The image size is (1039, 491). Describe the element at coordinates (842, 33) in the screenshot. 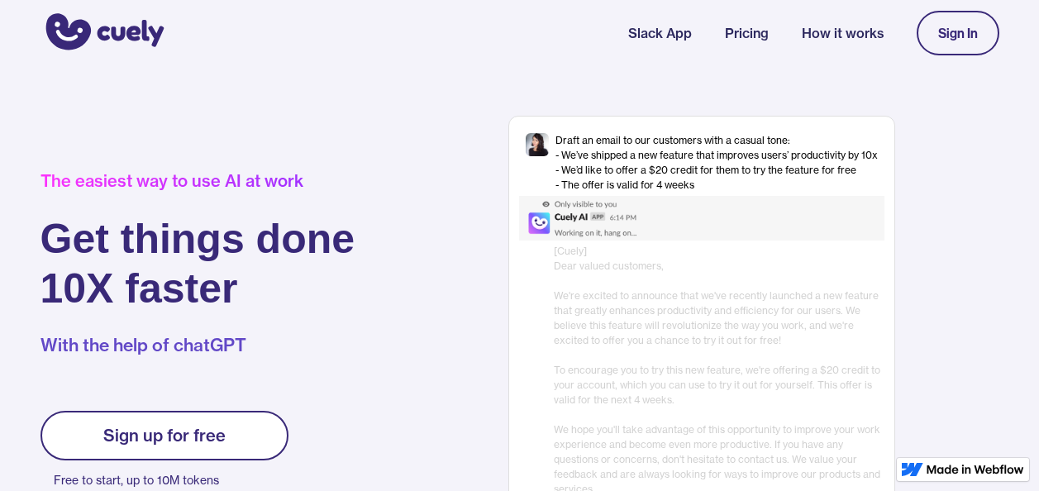

I see `a: How it works` at that location.